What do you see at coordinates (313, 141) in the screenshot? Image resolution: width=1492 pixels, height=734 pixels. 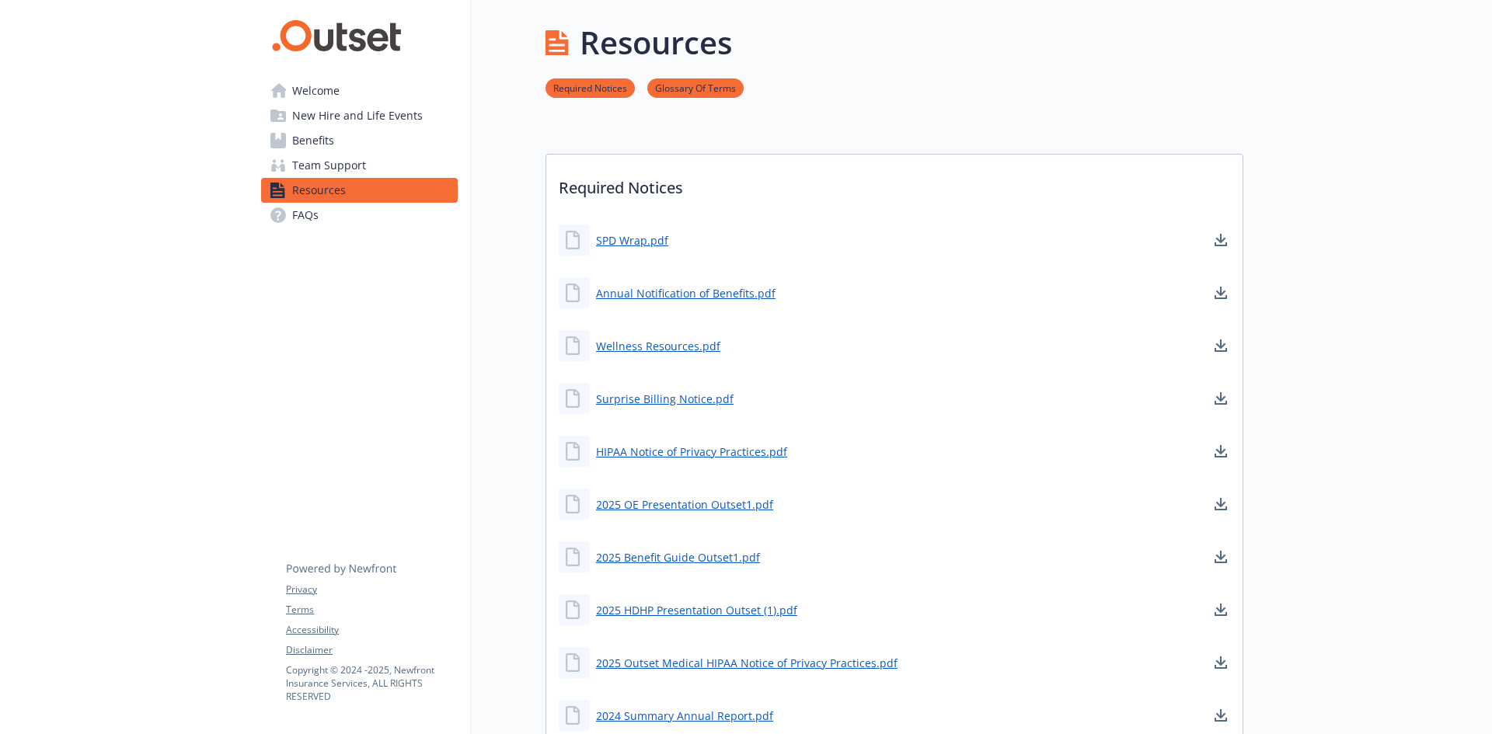 I see `span: Benefits` at bounding box center [313, 141].